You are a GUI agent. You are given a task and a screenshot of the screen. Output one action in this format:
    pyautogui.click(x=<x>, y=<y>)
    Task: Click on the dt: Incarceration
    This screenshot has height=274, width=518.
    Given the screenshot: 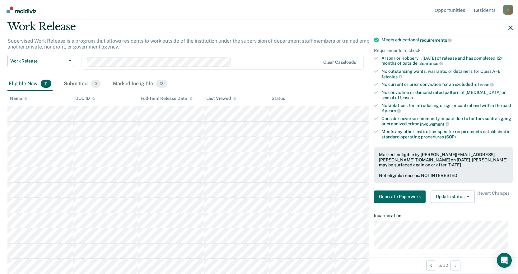 What is the action you would take?
    pyautogui.click(x=443, y=215)
    